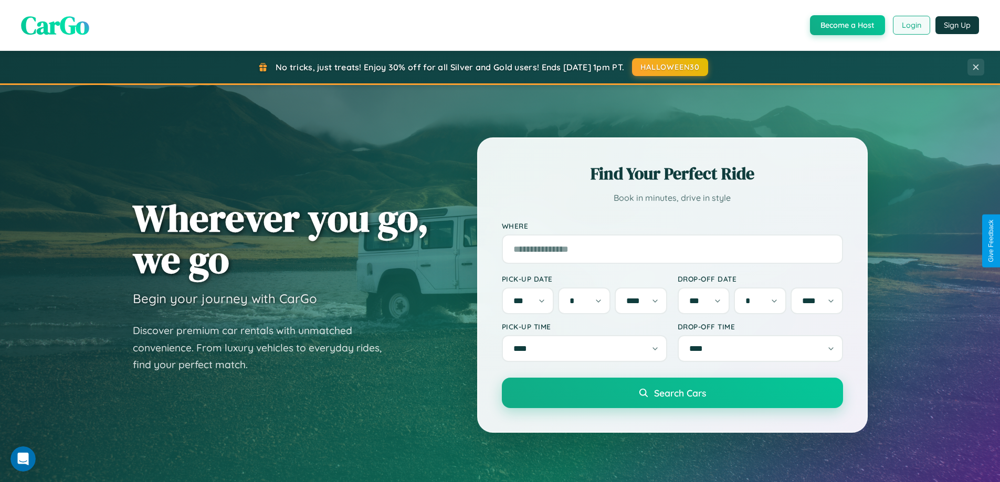  Describe the element at coordinates (680, 393) in the screenshot. I see `span: Search Cars` at that location.